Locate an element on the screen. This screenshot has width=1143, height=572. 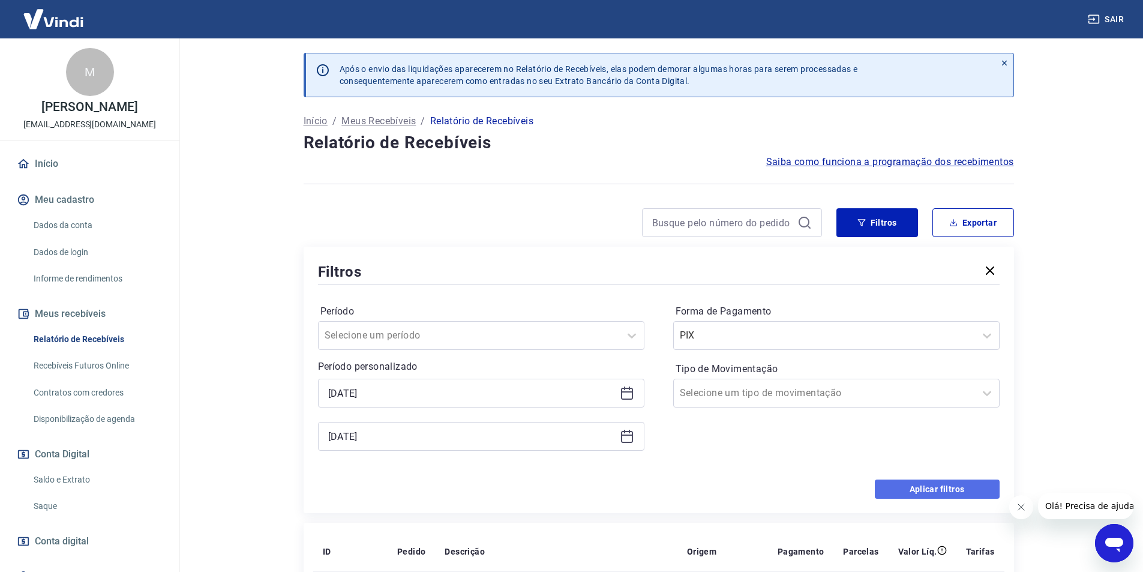
a: Contratos com credores is located at coordinates (97, 392).